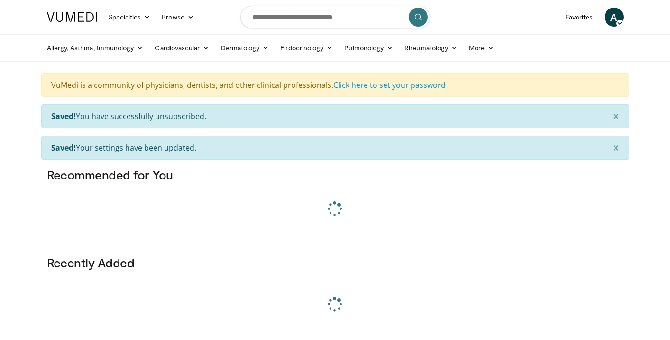 The height and width of the screenshot is (340, 670). Describe the element at coordinates (579, 17) in the screenshot. I see `a: Favorites` at that location.